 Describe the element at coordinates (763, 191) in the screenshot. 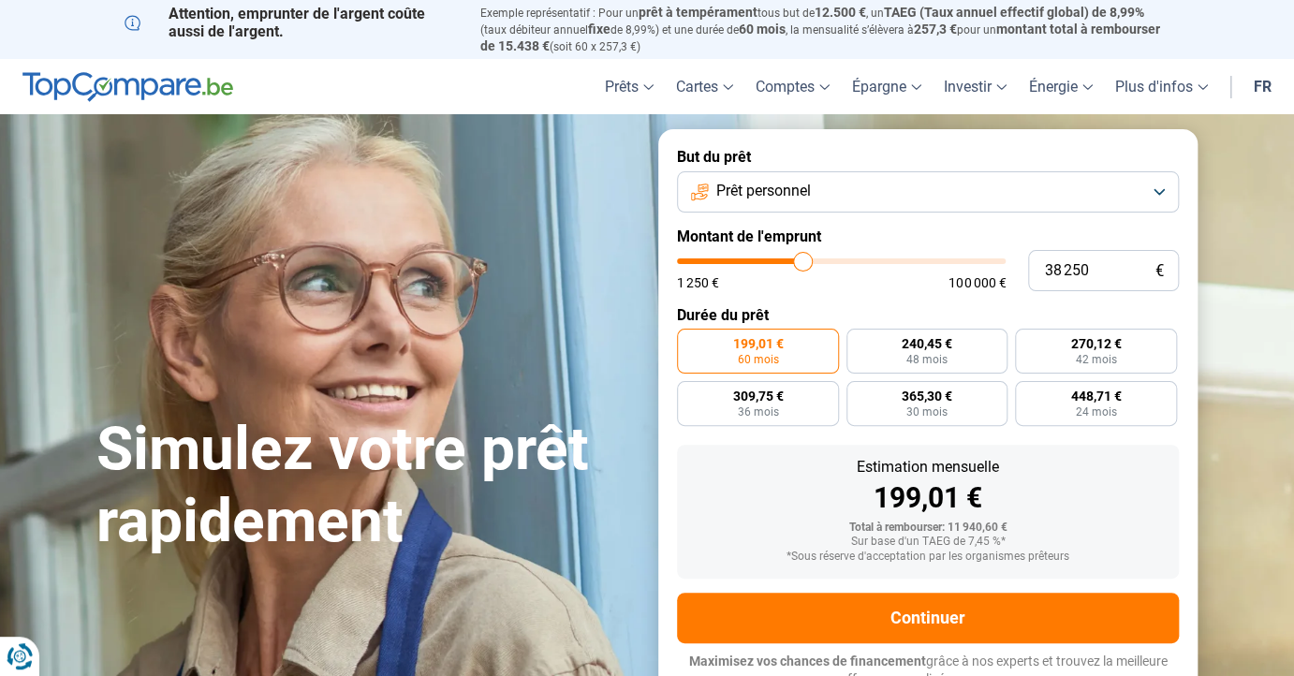

I see `span: Prêt personnel` at that location.